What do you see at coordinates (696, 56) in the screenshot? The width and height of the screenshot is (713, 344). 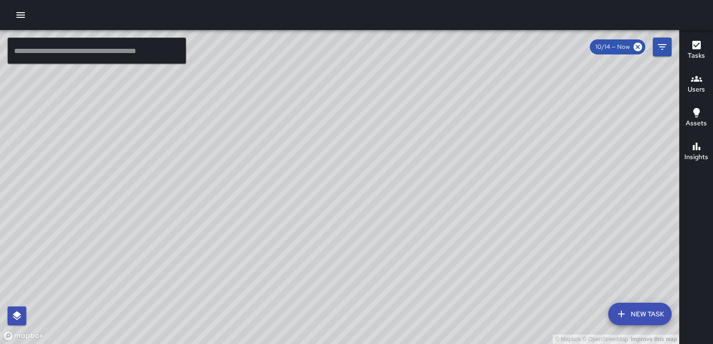 I see `h6: Tasks` at bounding box center [696, 56].